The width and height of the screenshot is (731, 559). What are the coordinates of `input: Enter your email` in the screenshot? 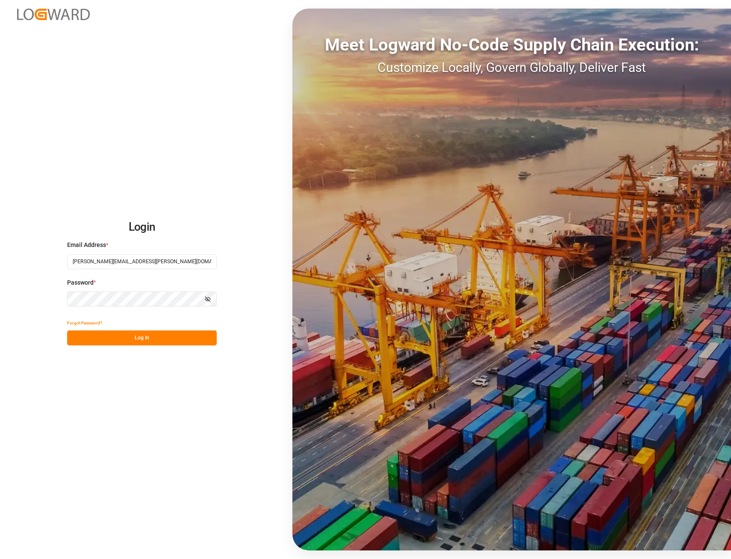 It's located at (142, 261).